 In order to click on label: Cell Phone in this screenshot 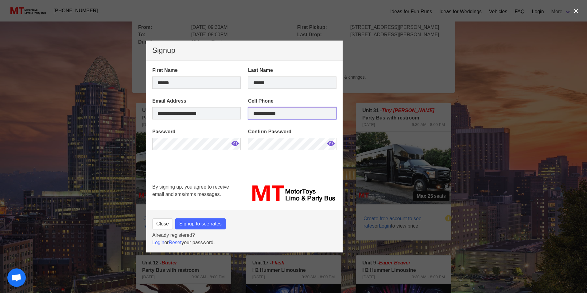, I will do `click(292, 101)`.